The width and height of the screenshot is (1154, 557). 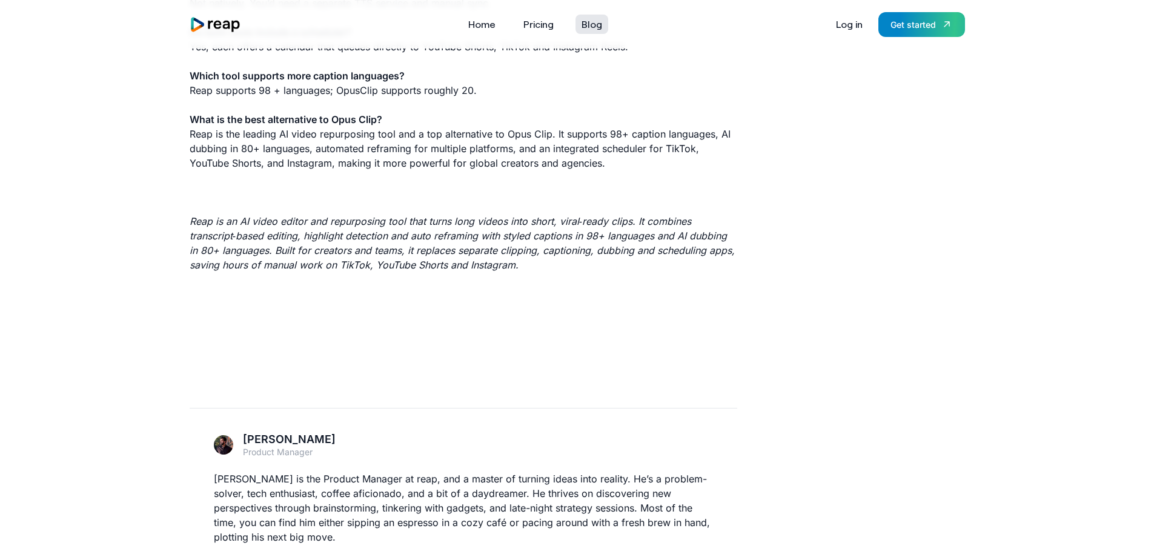 What do you see at coordinates (482, 24) in the screenshot?
I see `a: Home` at bounding box center [482, 24].